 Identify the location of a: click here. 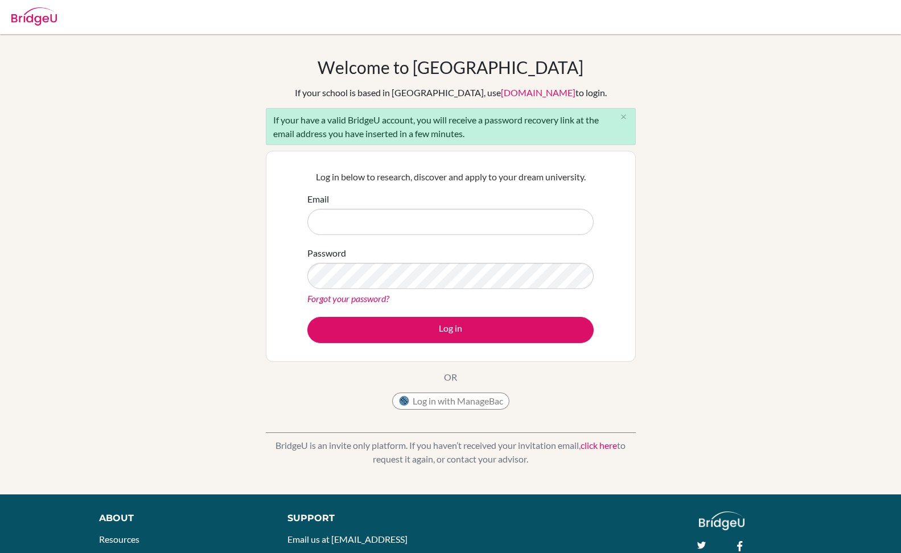
(599, 445).